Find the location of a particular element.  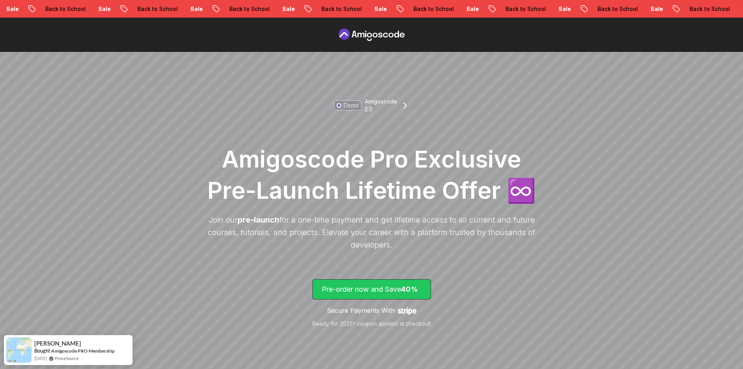

a: lifetime-access is located at coordinates (372, 303).